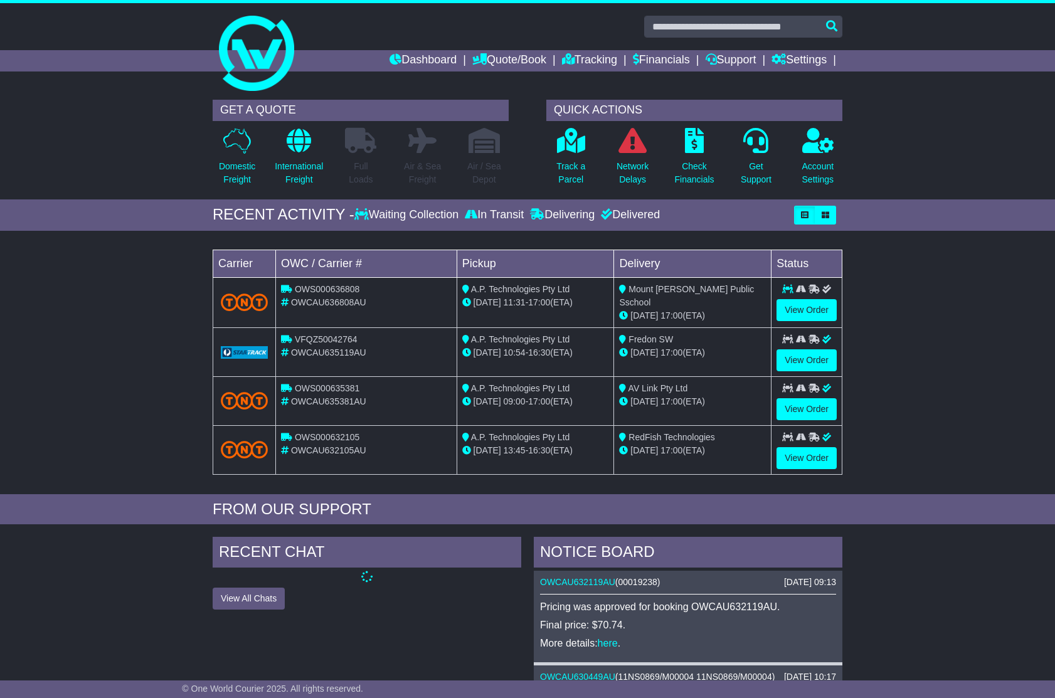  Describe the element at coordinates (509, 61) in the screenshot. I see `a: Quote/Book` at that location.